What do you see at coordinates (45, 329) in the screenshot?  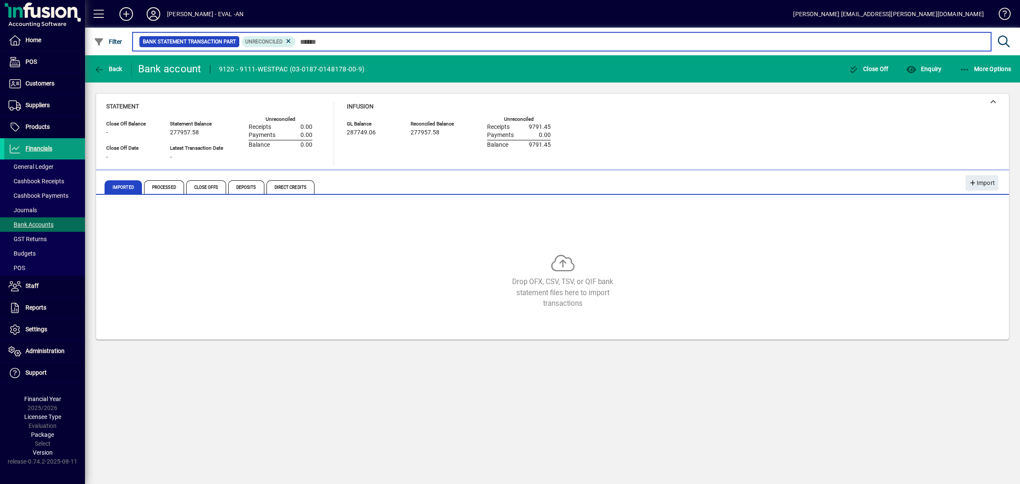 I see `a: Settings` at bounding box center [45, 329].